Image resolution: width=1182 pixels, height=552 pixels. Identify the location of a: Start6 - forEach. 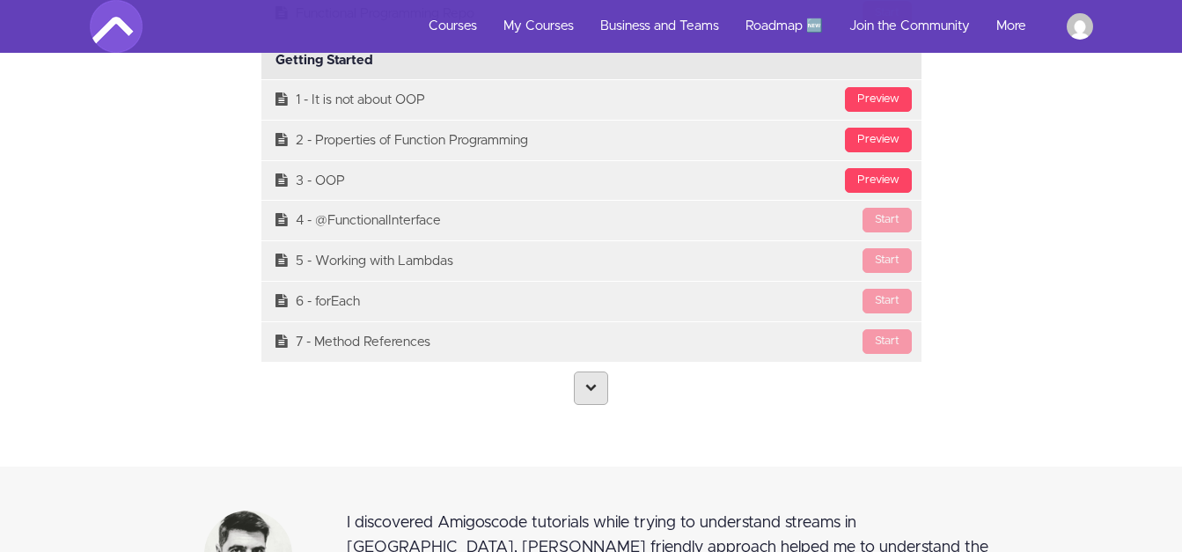
(591, 301).